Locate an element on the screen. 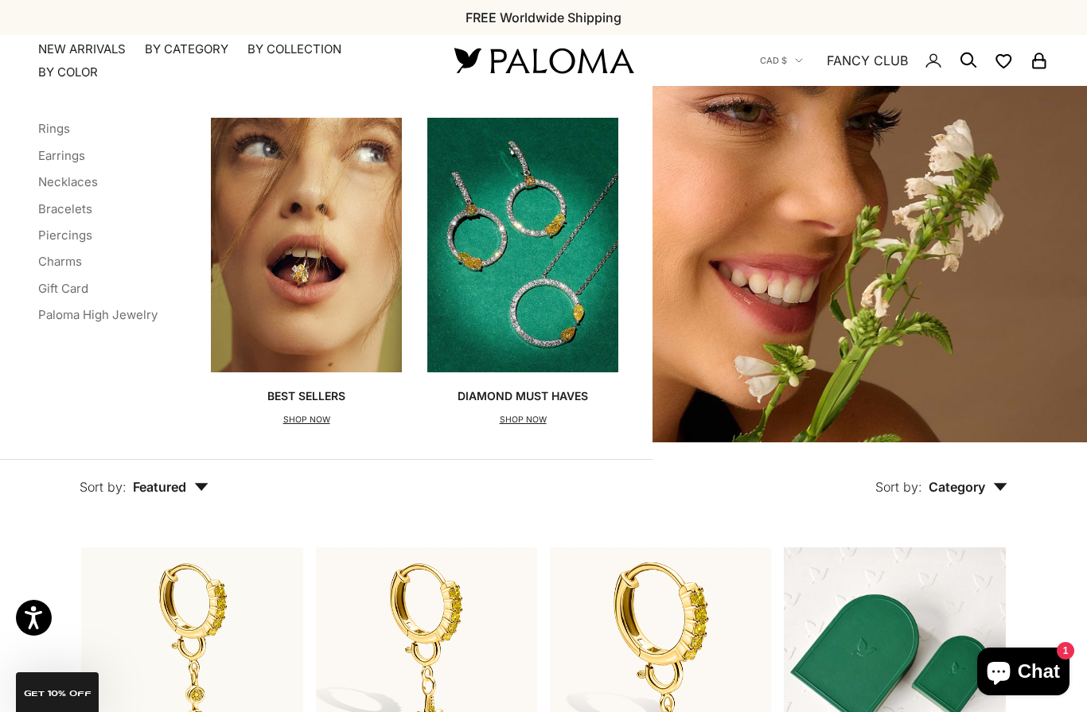 The height and width of the screenshot is (712, 1087). span: CAD $ is located at coordinates (773, 60).